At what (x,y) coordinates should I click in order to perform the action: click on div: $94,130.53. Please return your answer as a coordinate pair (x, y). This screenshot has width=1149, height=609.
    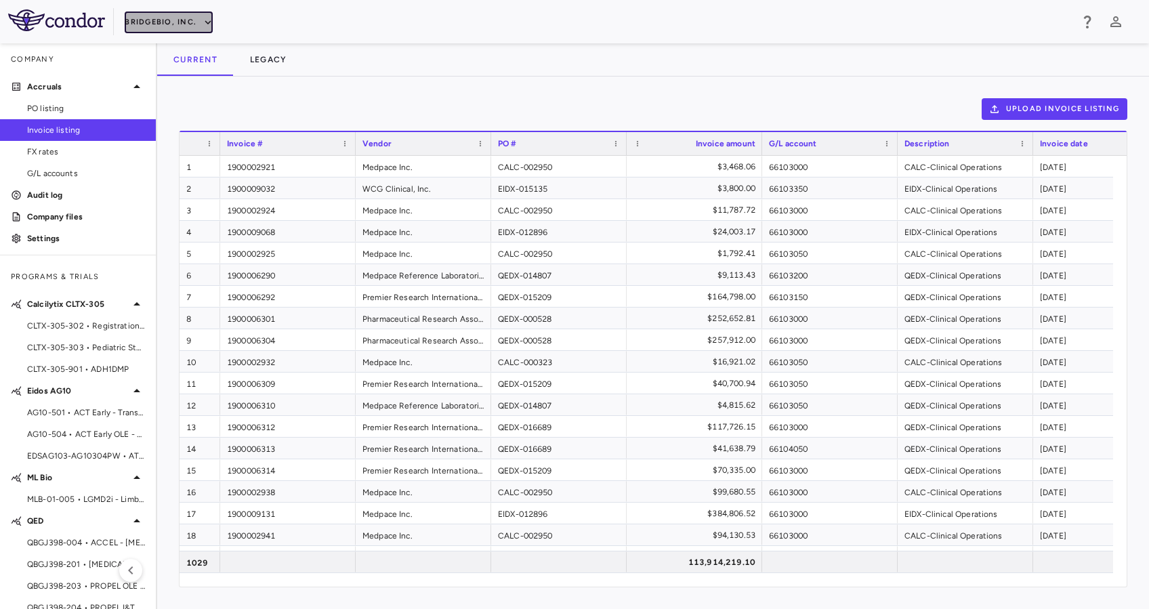
    Looking at the image, I should click on (697, 535).